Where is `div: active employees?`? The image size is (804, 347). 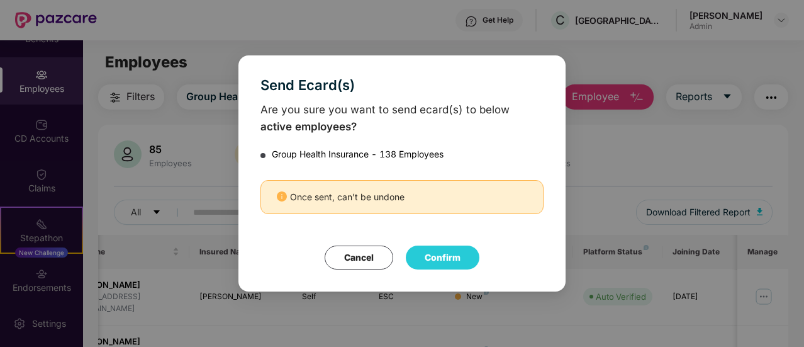
div: active employees? is located at coordinates (402, 126).